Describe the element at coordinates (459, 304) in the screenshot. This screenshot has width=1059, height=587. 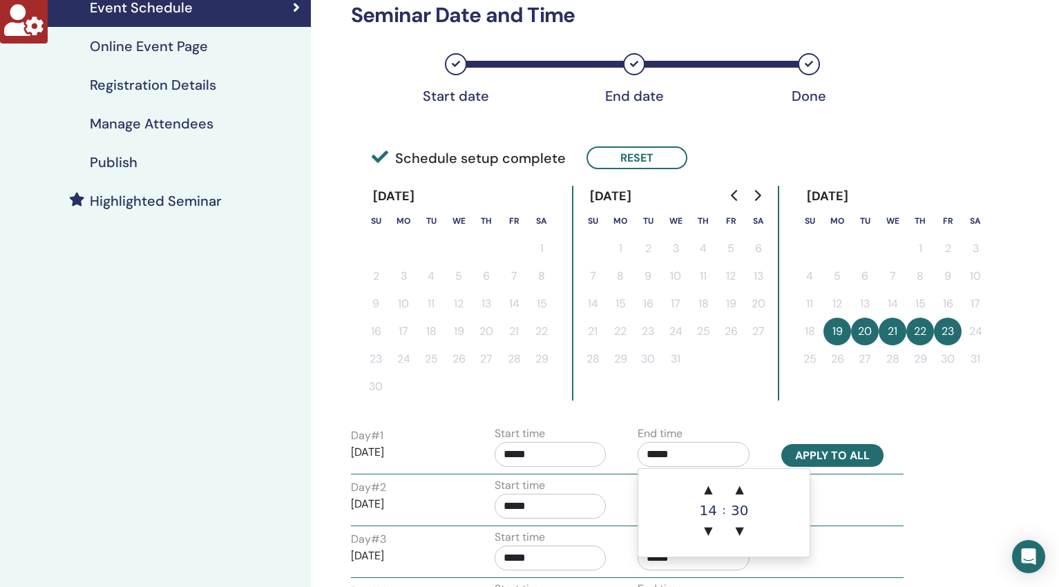
I see `button: 12` at that location.